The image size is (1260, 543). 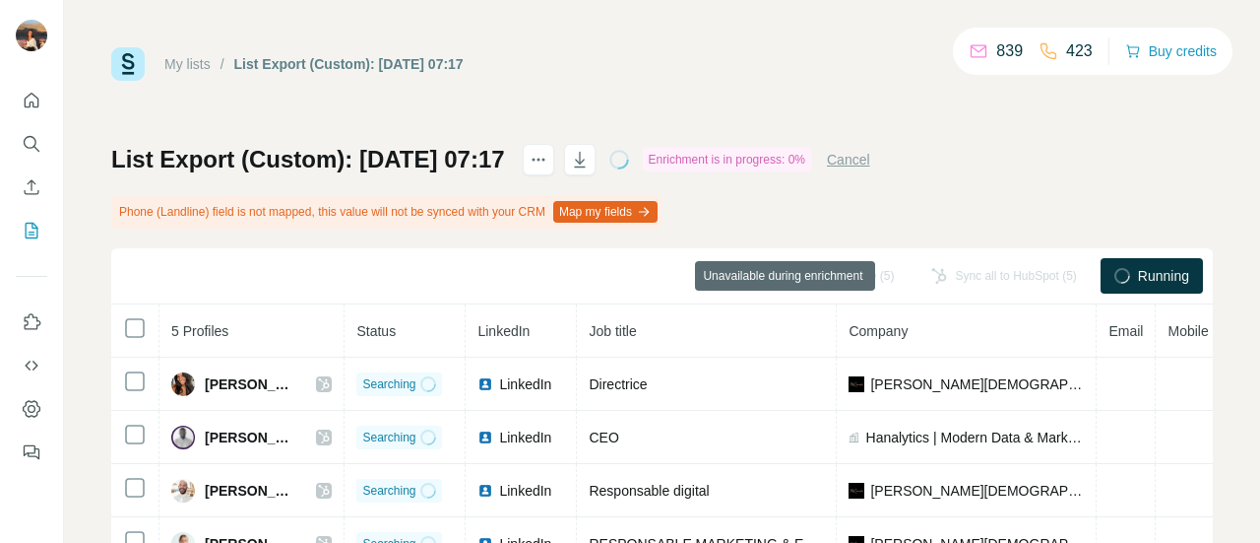 I want to click on span: Status, so click(x=376, y=331).